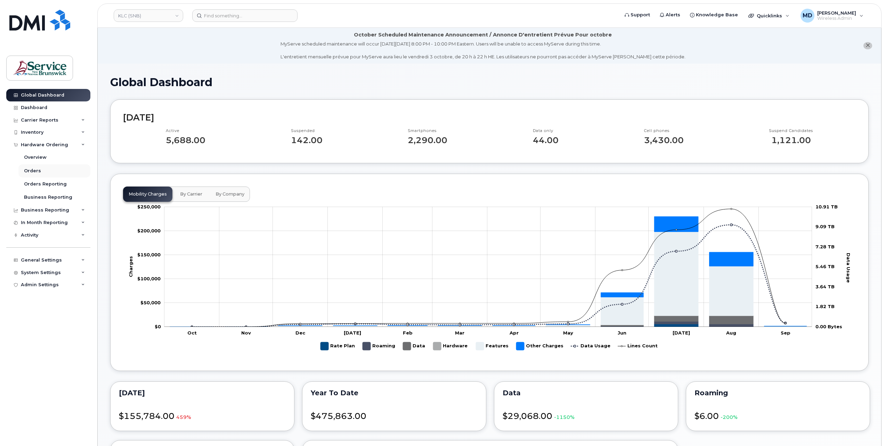 The width and height of the screenshot is (885, 446). Describe the element at coordinates (428, 140) in the screenshot. I see `p: 2,290.00` at that location.